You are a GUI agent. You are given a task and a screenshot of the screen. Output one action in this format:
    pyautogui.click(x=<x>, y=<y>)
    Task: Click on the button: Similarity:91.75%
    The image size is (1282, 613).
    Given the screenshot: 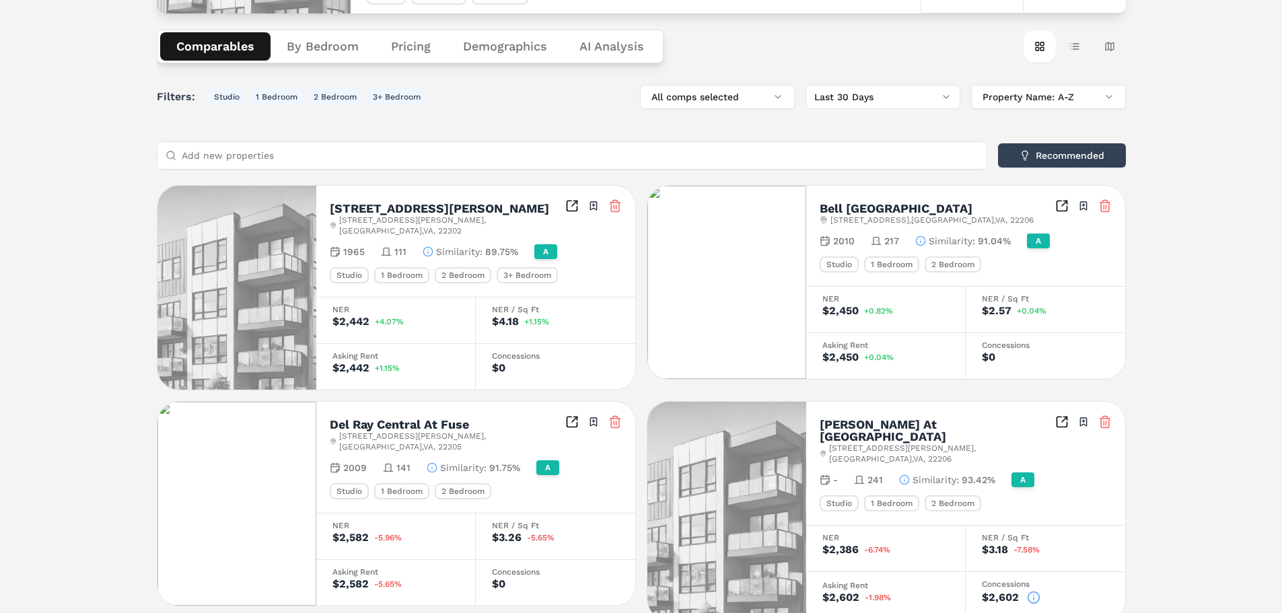 What is the action you would take?
    pyautogui.click(x=473, y=468)
    